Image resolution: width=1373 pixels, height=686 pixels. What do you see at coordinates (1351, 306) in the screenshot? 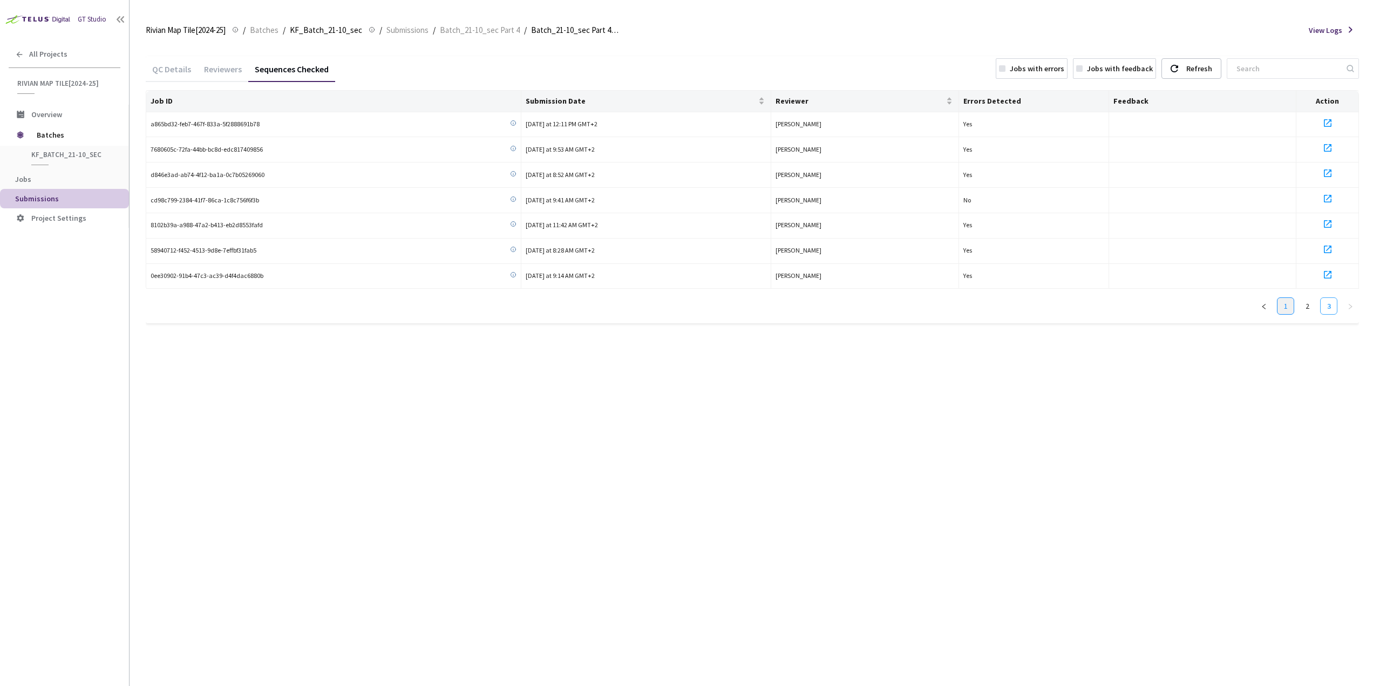
I see `li: Next Page` at bounding box center [1351, 306].